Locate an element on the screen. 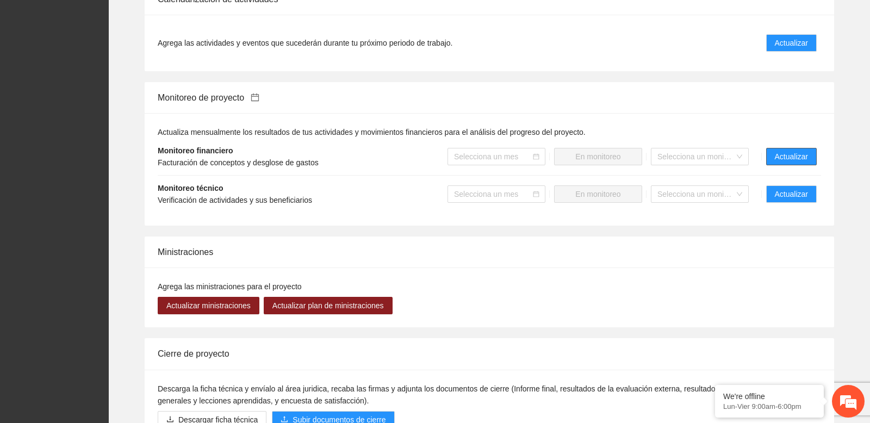 This screenshot has height=423, width=870. strong: Monitoreo financiero is located at coordinates (195, 151).